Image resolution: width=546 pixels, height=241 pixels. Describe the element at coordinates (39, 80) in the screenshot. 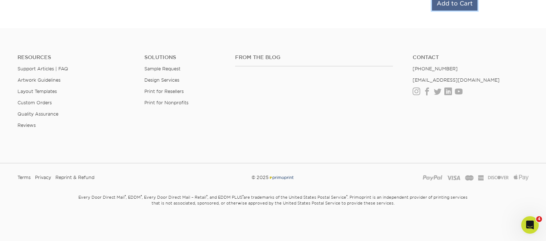

I see `a: Artwork Guidelines` at that location.